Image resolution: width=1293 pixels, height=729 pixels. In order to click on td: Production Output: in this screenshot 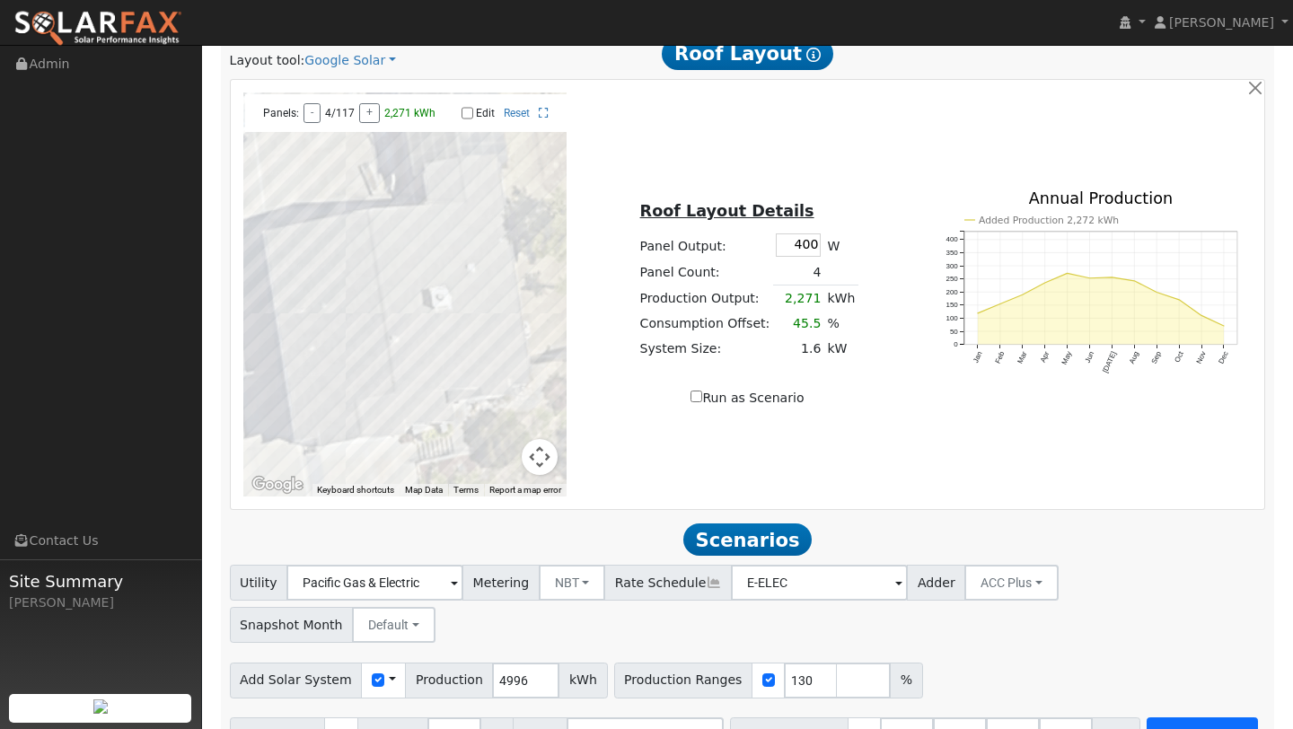, I will do `click(705, 298)`.